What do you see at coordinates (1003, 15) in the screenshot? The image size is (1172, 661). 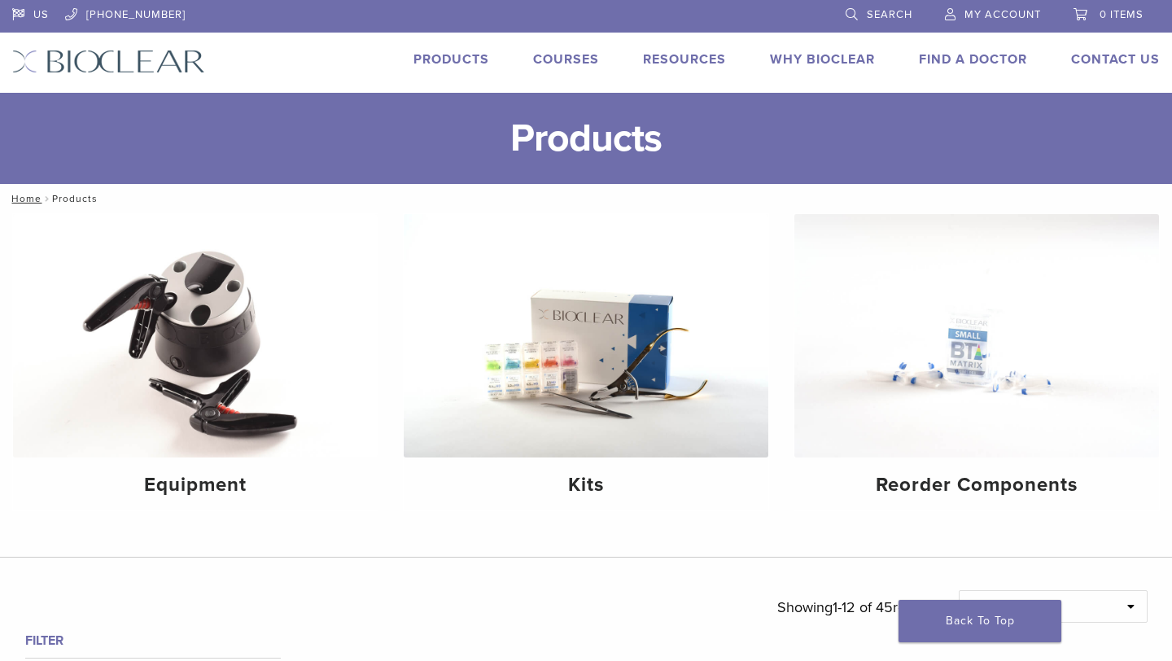 I see `span: My Account` at bounding box center [1003, 15].